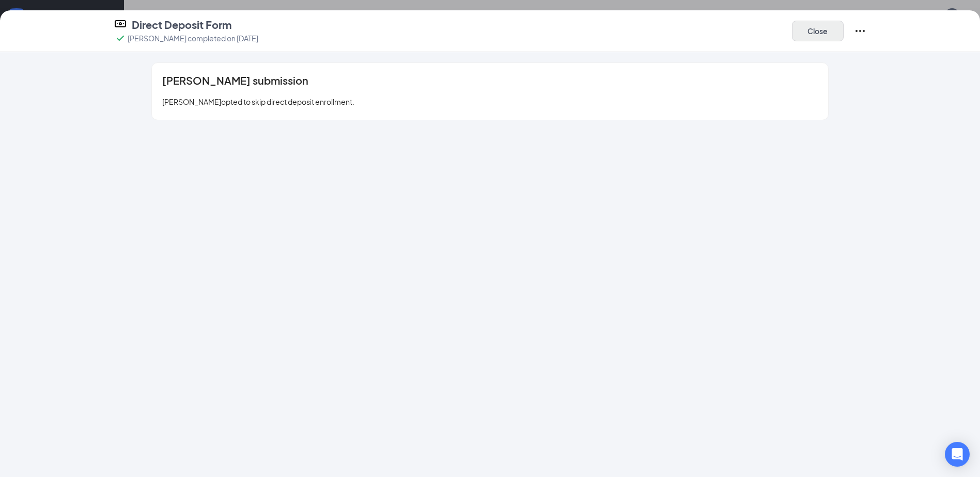 This screenshot has height=477, width=980. I want to click on h4: Direct Deposit Form, so click(181, 25).